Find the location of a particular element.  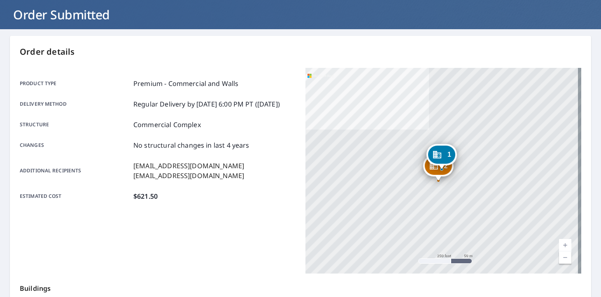

p: Commercial Complex is located at coordinates (167, 125).